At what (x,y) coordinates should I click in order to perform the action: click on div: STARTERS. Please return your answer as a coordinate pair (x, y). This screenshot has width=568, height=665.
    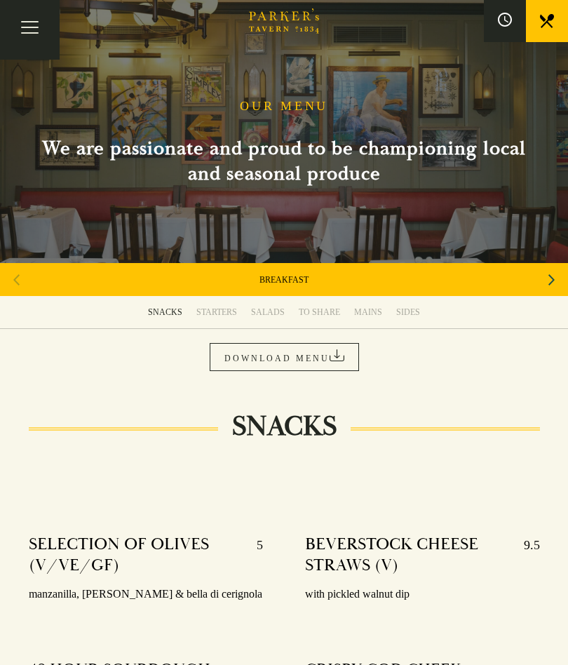
    Looking at the image, I should click on (217, 312).